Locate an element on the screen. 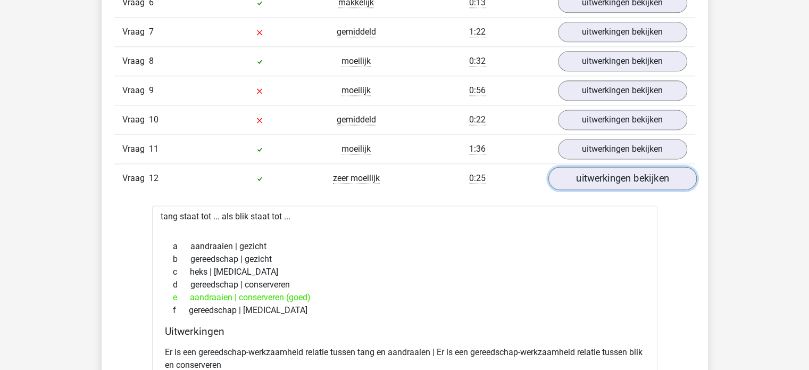  span: 9 is located at coordinates (151, 90).